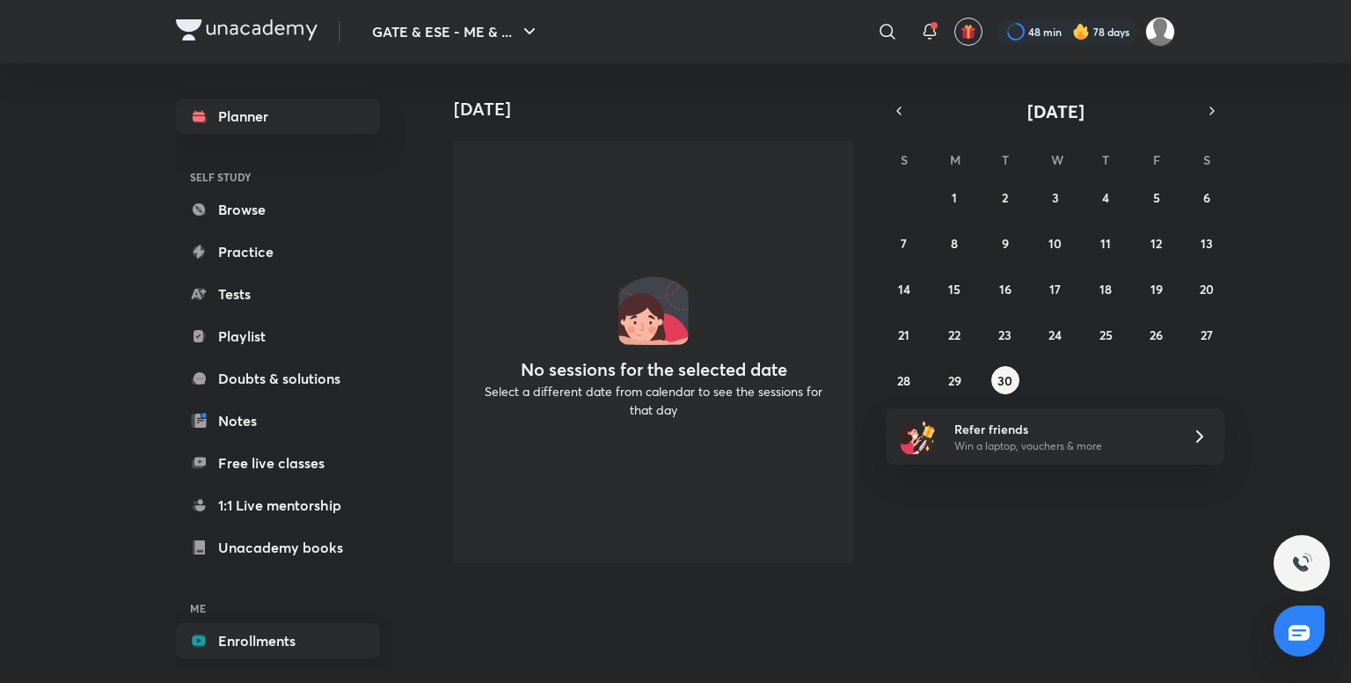  What do you see at coordinates (278, 378) in the screenshot?
I see `a: Doubts & solutions` at bounding box center [278, 378].